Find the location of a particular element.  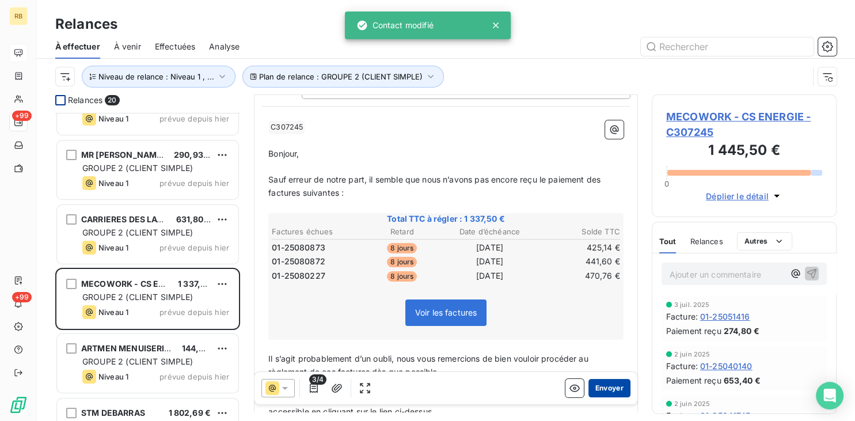

span: ARTMEN MENUISERIE SARL is located at coordinates (137, 348).